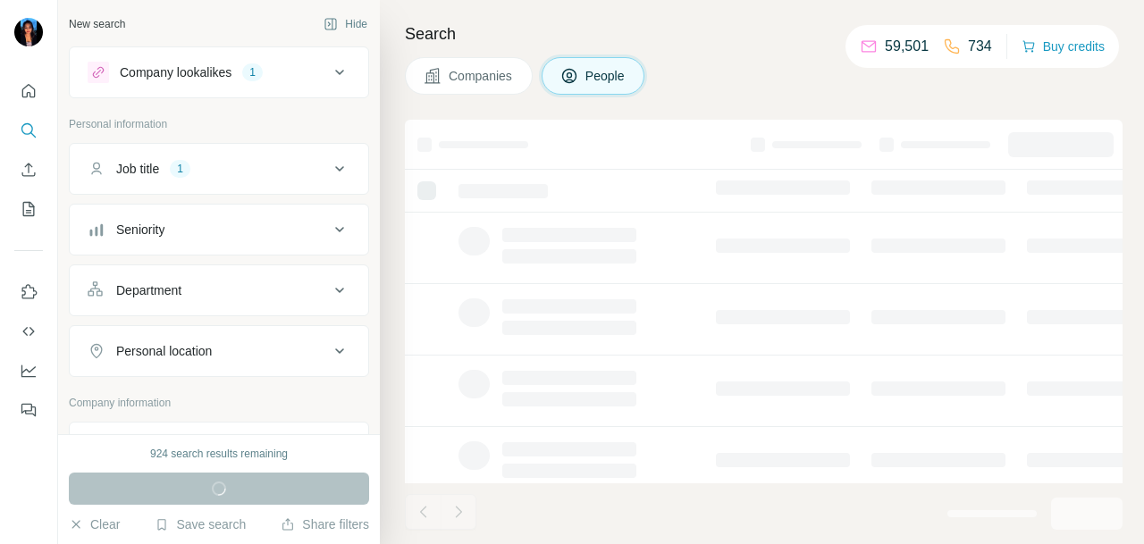 Image resolution: width=1144 pixels, height=544 pixels. Describe the element at coordinates (345, 24) in the screenshot. I see `button: Hide` at that location.